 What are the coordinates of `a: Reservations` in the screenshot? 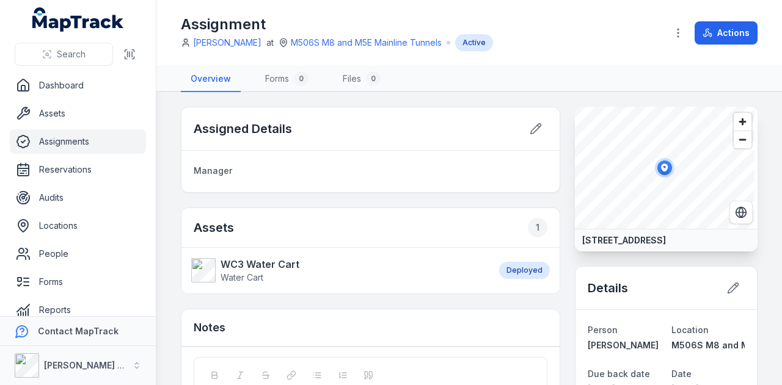 It's located at (78, 170).